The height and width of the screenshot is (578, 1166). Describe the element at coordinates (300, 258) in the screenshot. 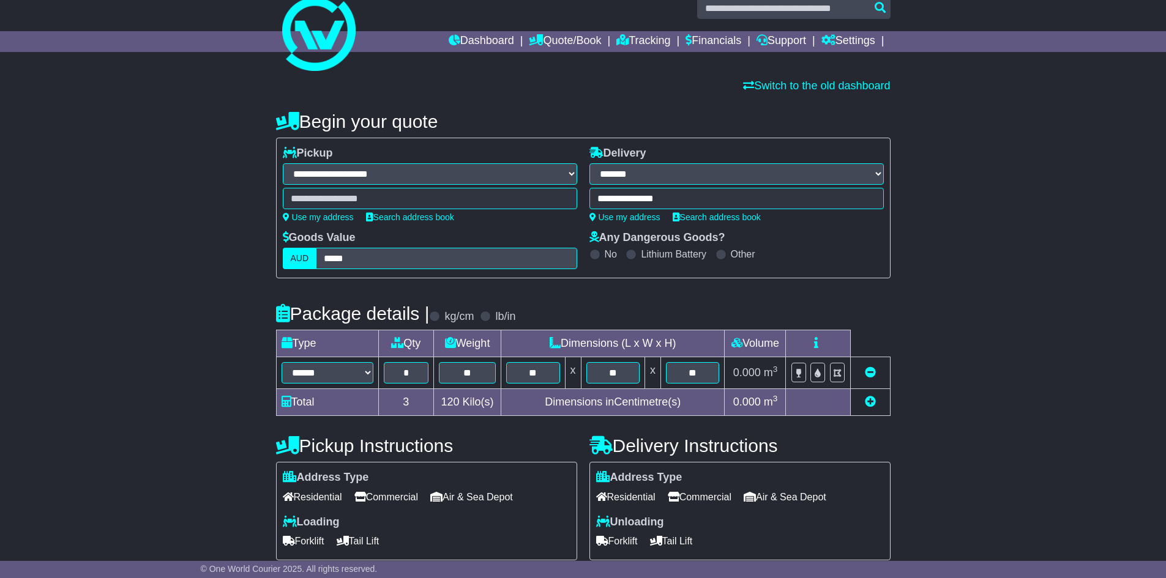

I see `label: AUD` at that location.